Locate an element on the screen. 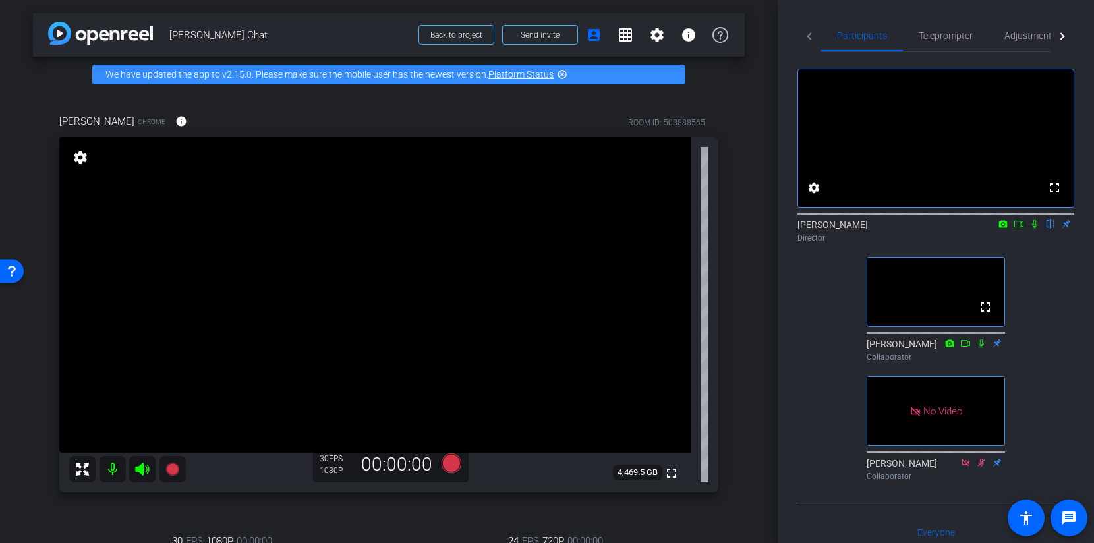 This screenshot has width=1094, height=543. span: No Video is located at coordinates (942, 411).